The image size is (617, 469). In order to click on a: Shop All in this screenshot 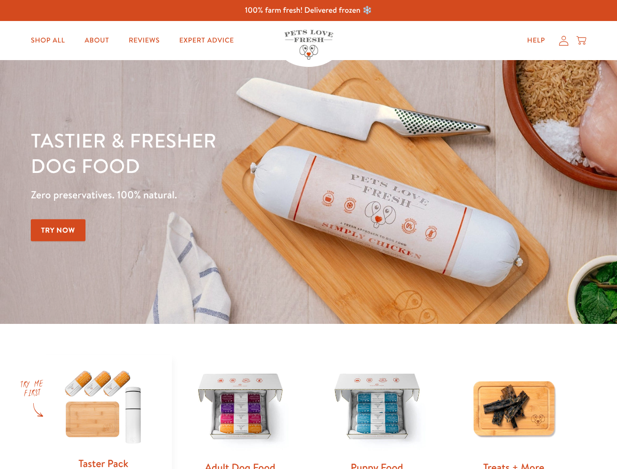, I will do `click(48, 41)`.